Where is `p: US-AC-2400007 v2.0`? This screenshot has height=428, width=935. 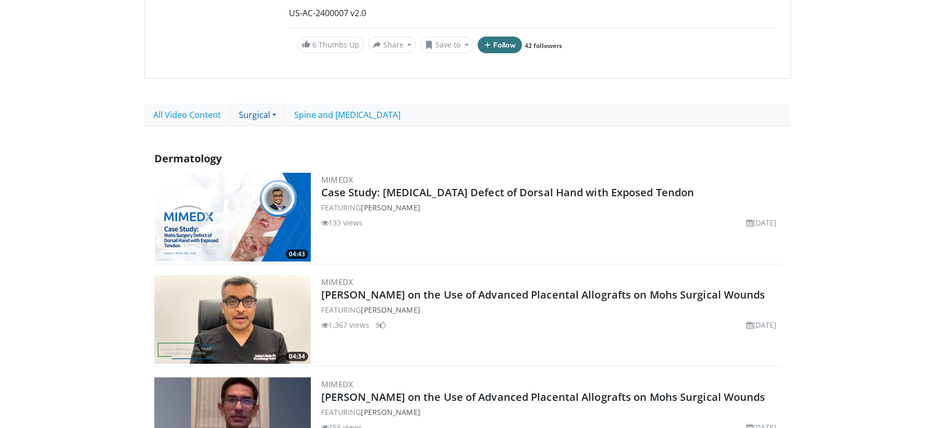 p: US-AC-2400007 v2.0 is located at coordinates (533, 13).